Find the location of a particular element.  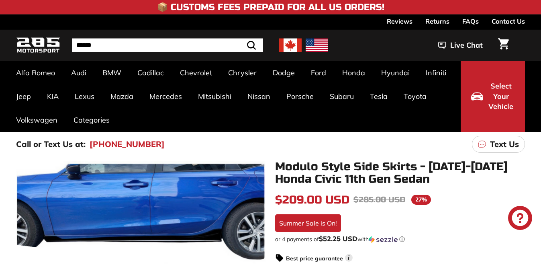

span: Live Chat is located at coordinates (466, 45).